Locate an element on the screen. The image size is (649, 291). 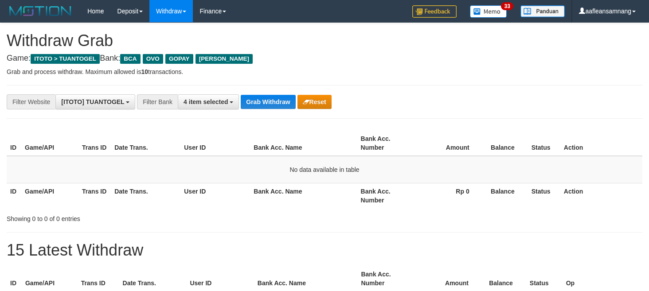
img: MOTION_logo.png is located at coordinates (40, 11).